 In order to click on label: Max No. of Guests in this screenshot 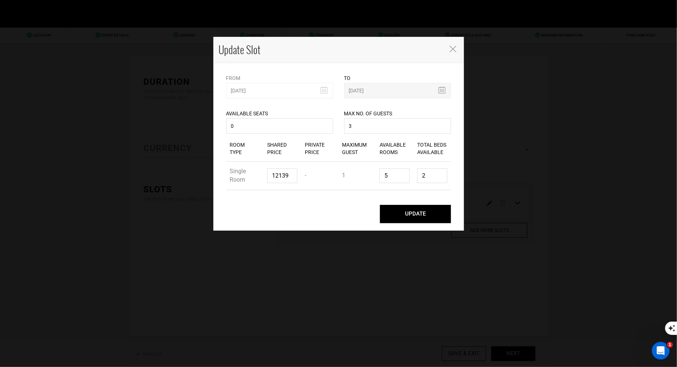, I will do `click(368, 113)`.